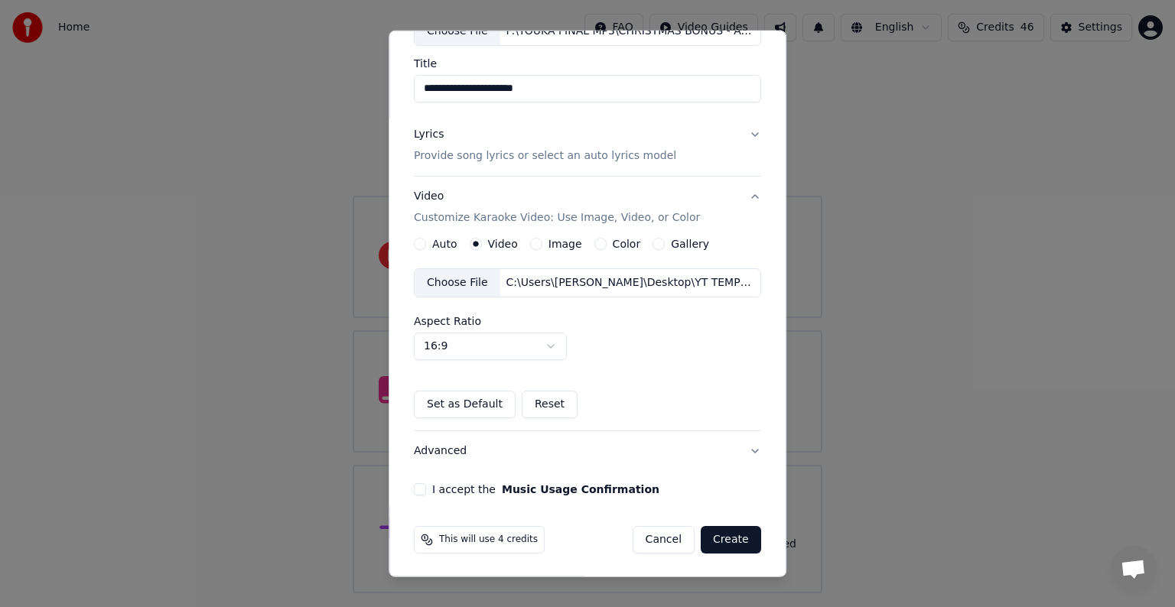 The width and height of the screenshot is (1175, 607). What do you see at coordinates (588, 207) in the screenshot?
I see `button: VideoCustomize Karaoke Video: Use Image, Video, or Color` at bounding box center [588, 207].